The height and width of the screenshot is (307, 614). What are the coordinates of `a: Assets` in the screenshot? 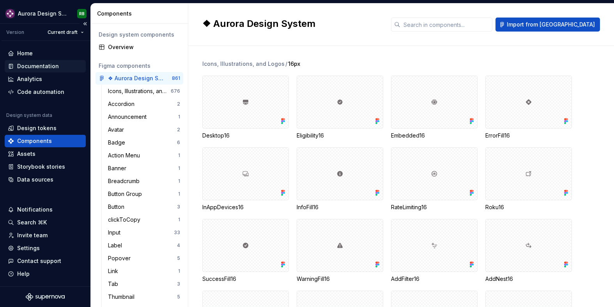 It's located at (45, 154).